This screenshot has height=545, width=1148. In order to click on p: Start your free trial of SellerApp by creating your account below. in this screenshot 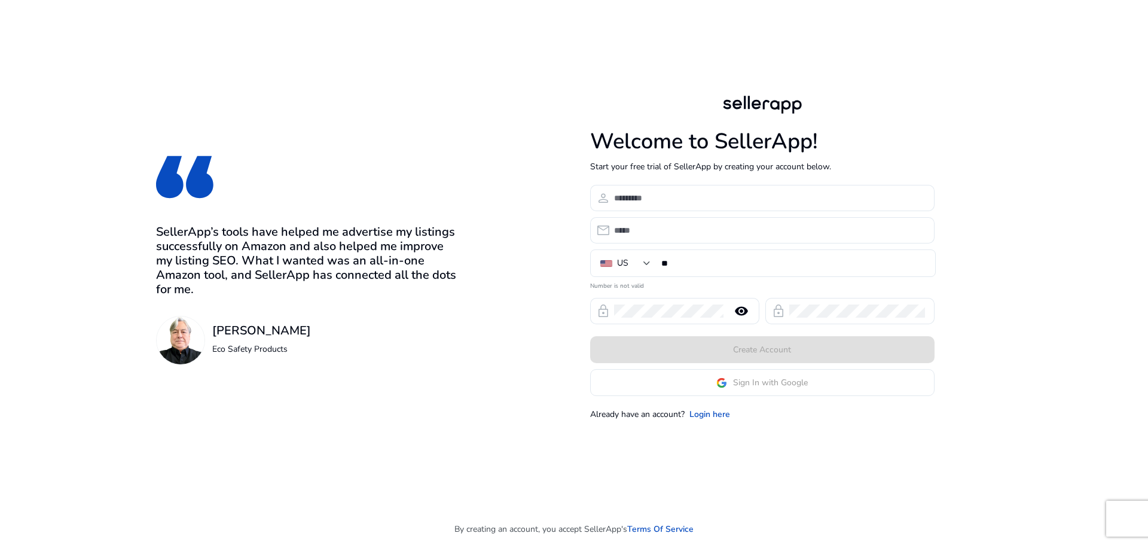, I will do `click(763, 166)`.